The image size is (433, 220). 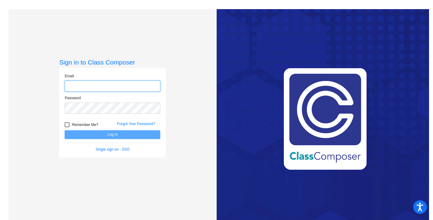 What do you see at coordinates (113, 135) in the screenshot?
I see `button: Log In` at bounding box center [113, 135].